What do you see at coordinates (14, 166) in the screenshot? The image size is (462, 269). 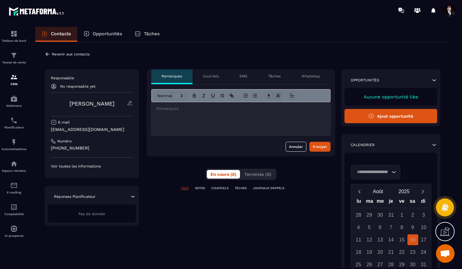 I see `a: automationsautomationsEspace membre` at bounding box center [14, 166].